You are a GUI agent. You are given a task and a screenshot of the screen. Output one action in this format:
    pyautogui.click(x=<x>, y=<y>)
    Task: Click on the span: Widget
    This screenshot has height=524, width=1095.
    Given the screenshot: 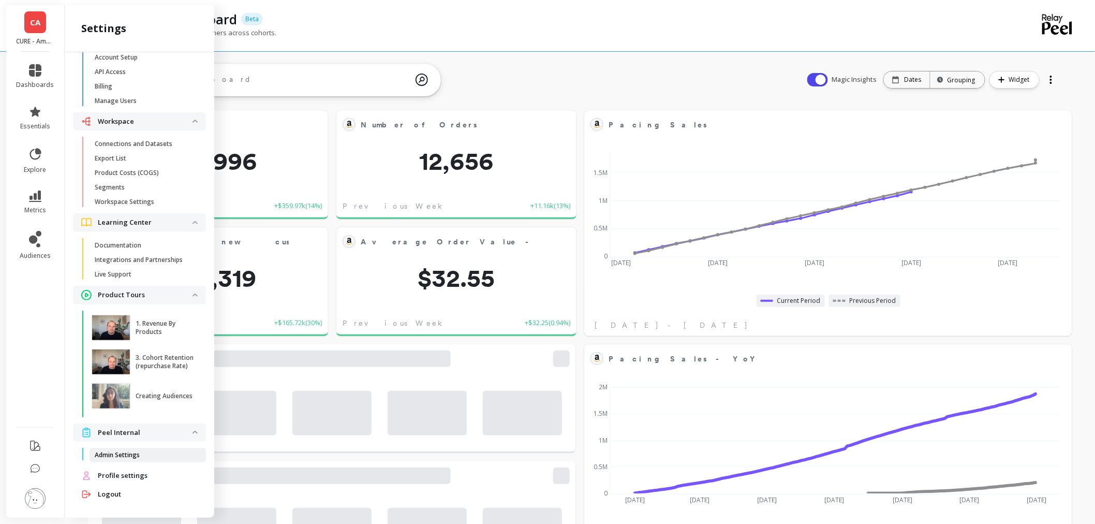 What is the action you would take?
    pyautogui.click(x=1021, y=80)
    